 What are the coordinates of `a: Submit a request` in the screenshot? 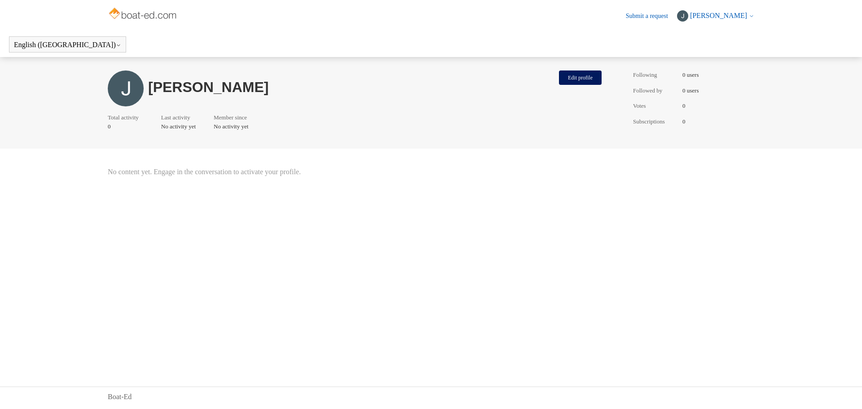 It's located at (651, 16).